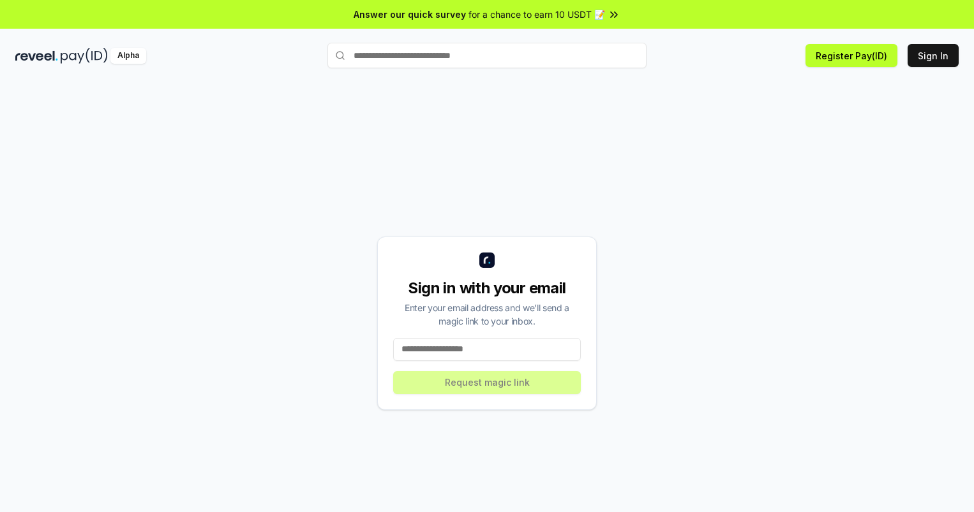 The image size is (974, 512). What do you see at coordinates (487, 315) in the screenshot?
I see `div: Enter your email address and we’ll send a magic link to your inbox.` at bounding box center [487, 315].